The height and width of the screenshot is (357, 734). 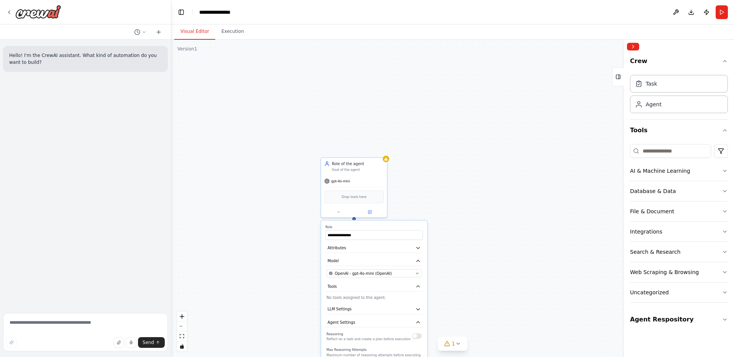 I want to click on span: LLM Settings, so click(x=340, y=309).